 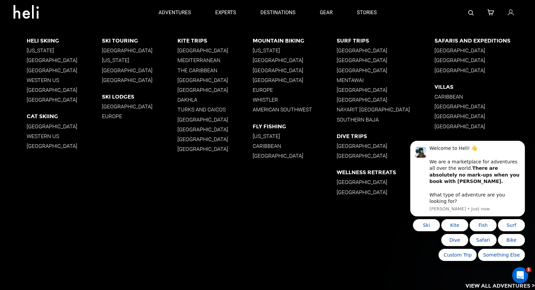 What do you see at coordinates (294, 99) in the screenshot?
I see `p: Whistler` at bounding box center [294, 99].